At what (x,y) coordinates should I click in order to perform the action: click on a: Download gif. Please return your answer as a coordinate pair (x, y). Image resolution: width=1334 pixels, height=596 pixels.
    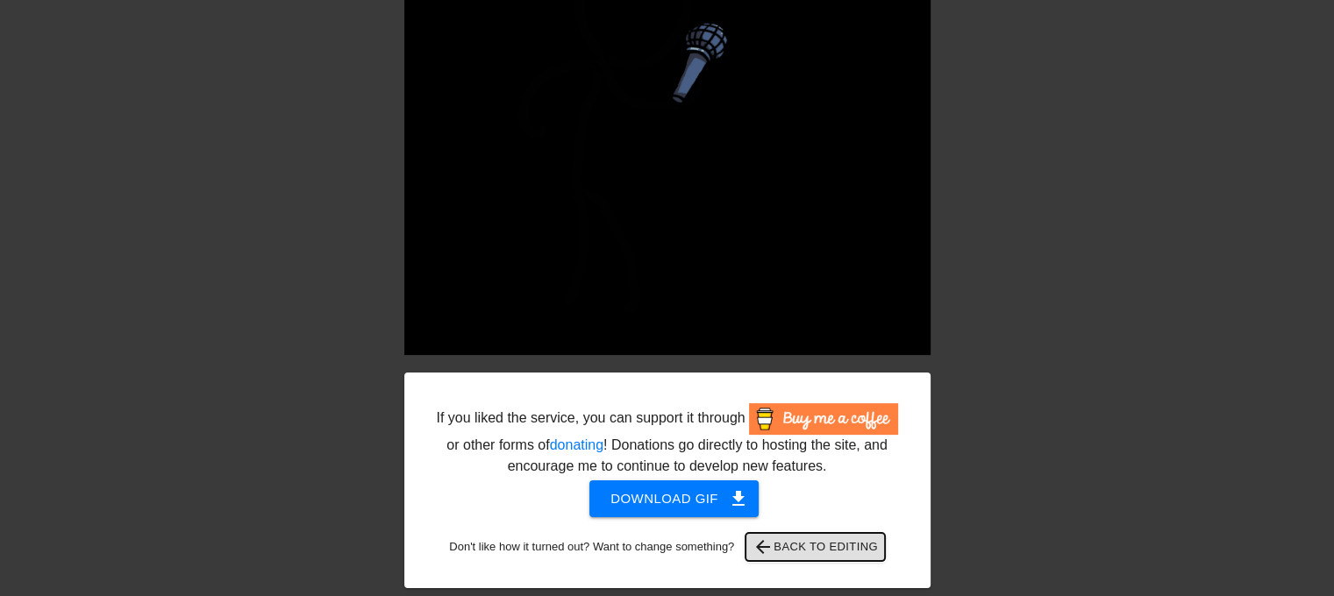
    Looking at the image, I should click on (667, 497).